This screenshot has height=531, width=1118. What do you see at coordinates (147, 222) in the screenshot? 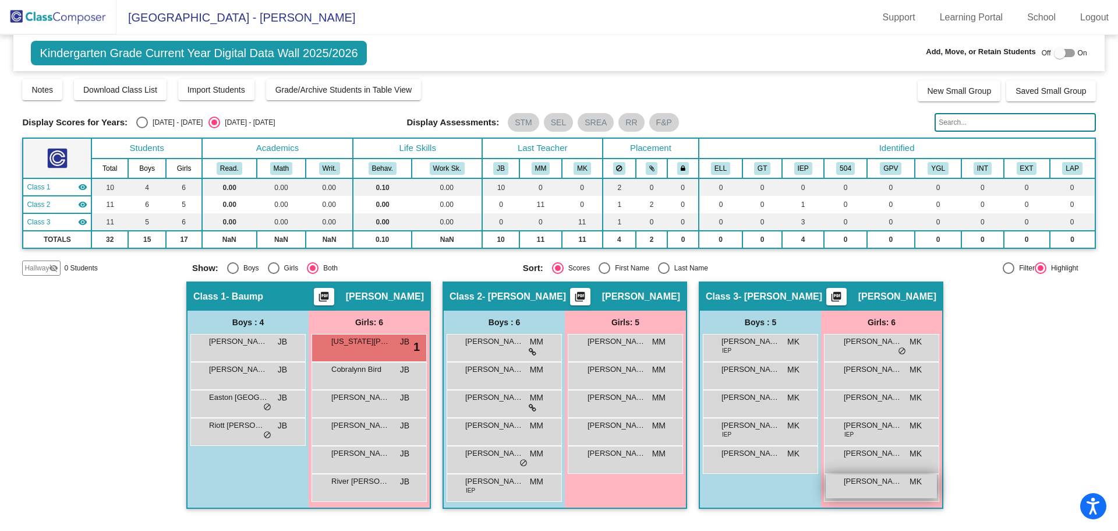
I see `td: 5` at bounding box center [147, 222].